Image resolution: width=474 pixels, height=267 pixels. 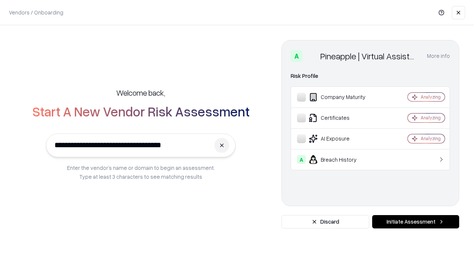 I want to click on h5: Welcome back,, so click(x=141, y=93).